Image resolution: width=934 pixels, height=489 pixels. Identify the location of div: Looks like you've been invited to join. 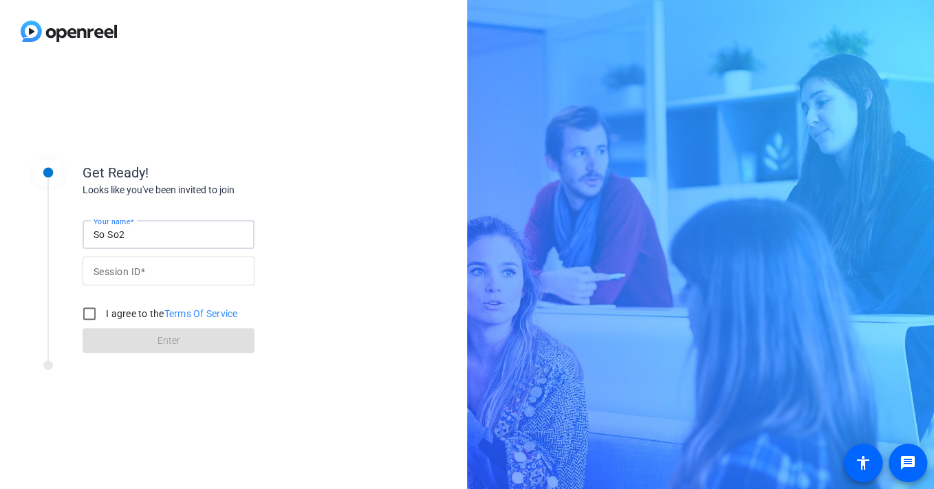
(220, 190).